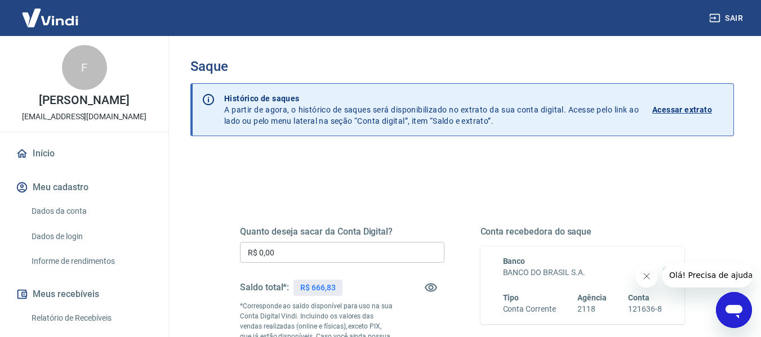 The image size is (761, 337). Describe the element at coordinates (727, 18) in the screenshot. I see `button: Sair` at that location.